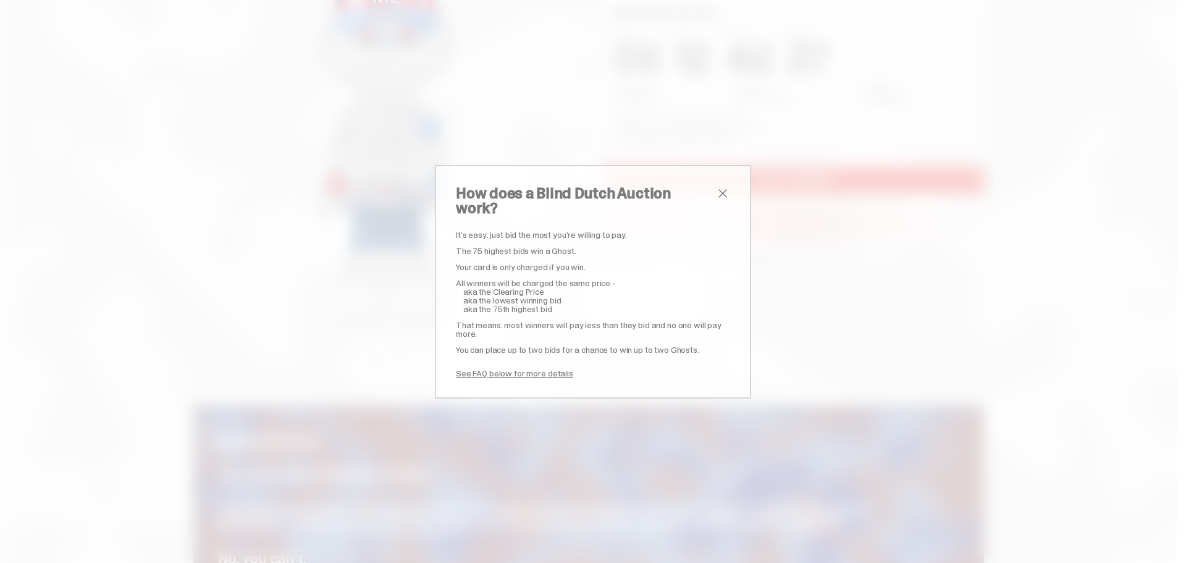 The width and height of the screenshot is (1186, 563). What do you see at coordinates (593, 350) in the screenshot?
I see `p: You can place up to two bids for a chance to win up to two Ghosts.` at bounding box center [593, 350].